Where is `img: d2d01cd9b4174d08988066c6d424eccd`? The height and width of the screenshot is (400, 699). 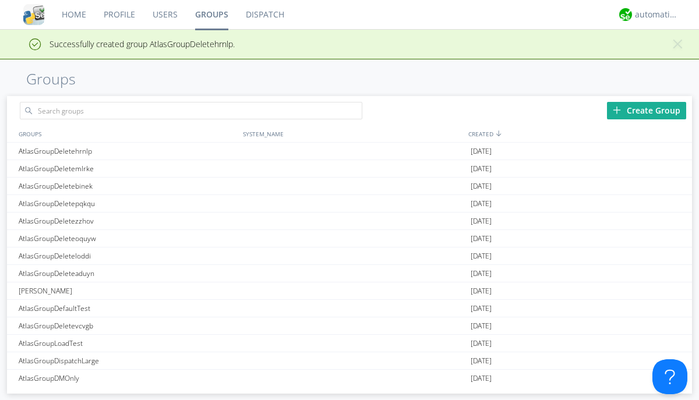
img: d2d01cd9b4174d08988066c6d424eccd is located at coordinates (626, 15).